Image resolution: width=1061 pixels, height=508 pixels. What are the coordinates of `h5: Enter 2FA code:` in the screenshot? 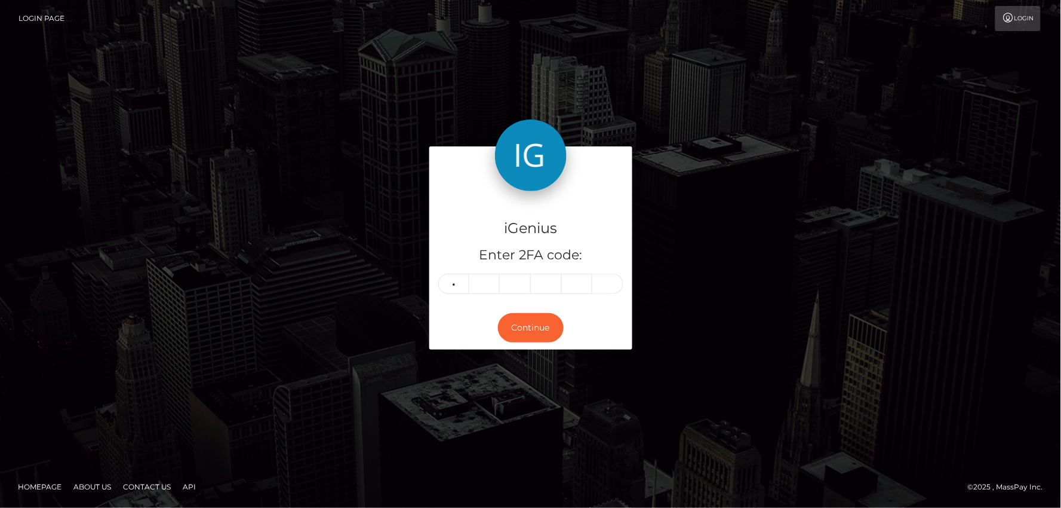 It's located at (531, 255).